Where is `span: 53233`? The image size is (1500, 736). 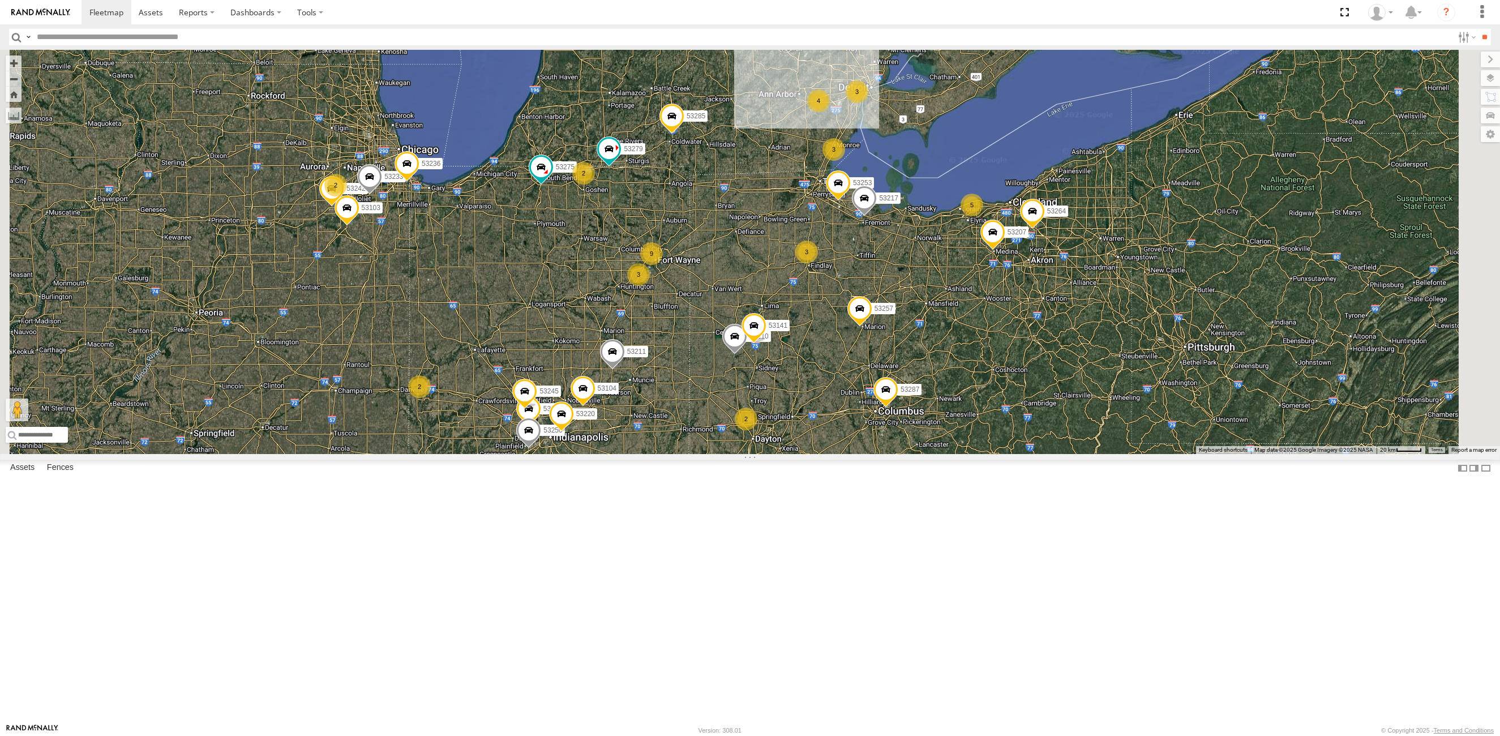 span: 53233 is located at coordinates (393, 177).